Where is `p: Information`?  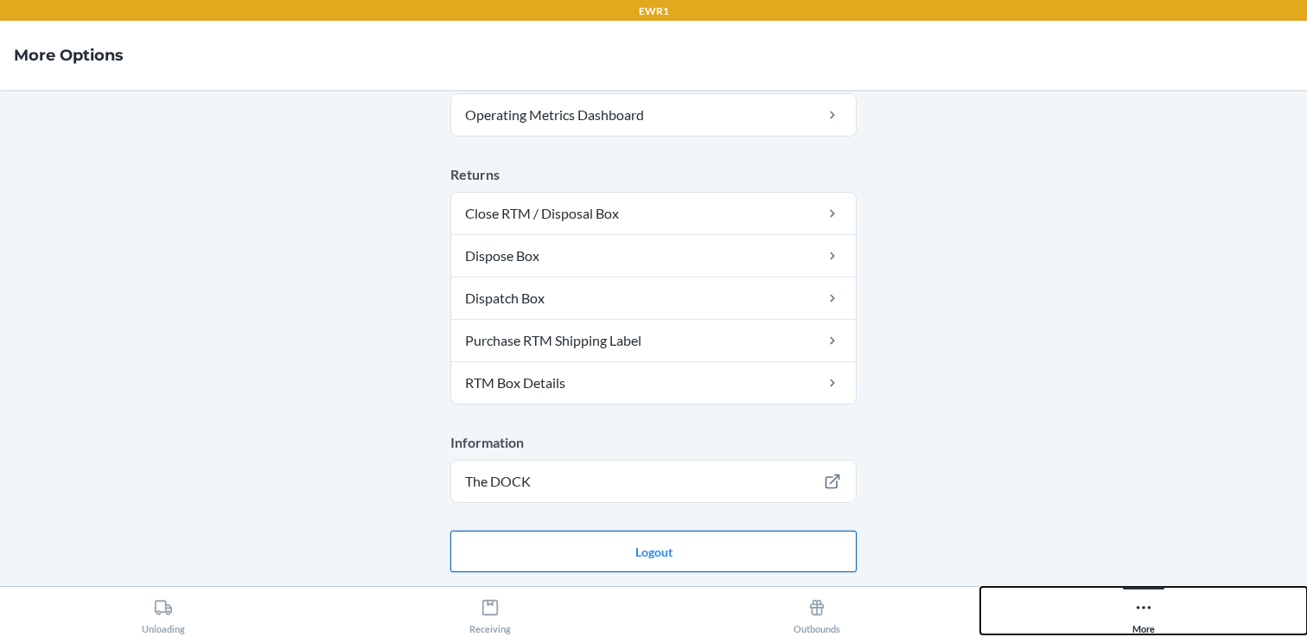 p: Information is located at coordinates (654, 443).